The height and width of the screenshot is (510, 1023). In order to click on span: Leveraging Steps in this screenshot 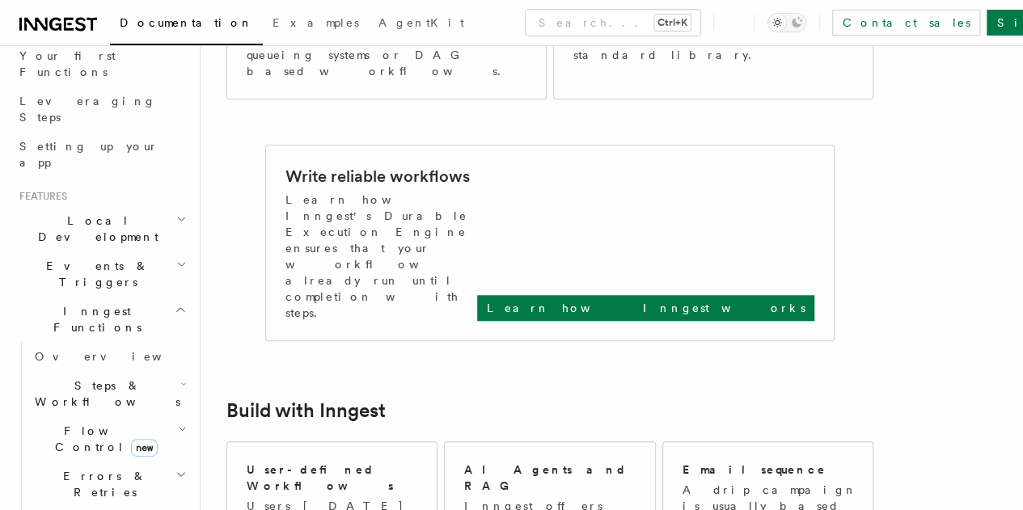, I will do `click(87, 109)`.